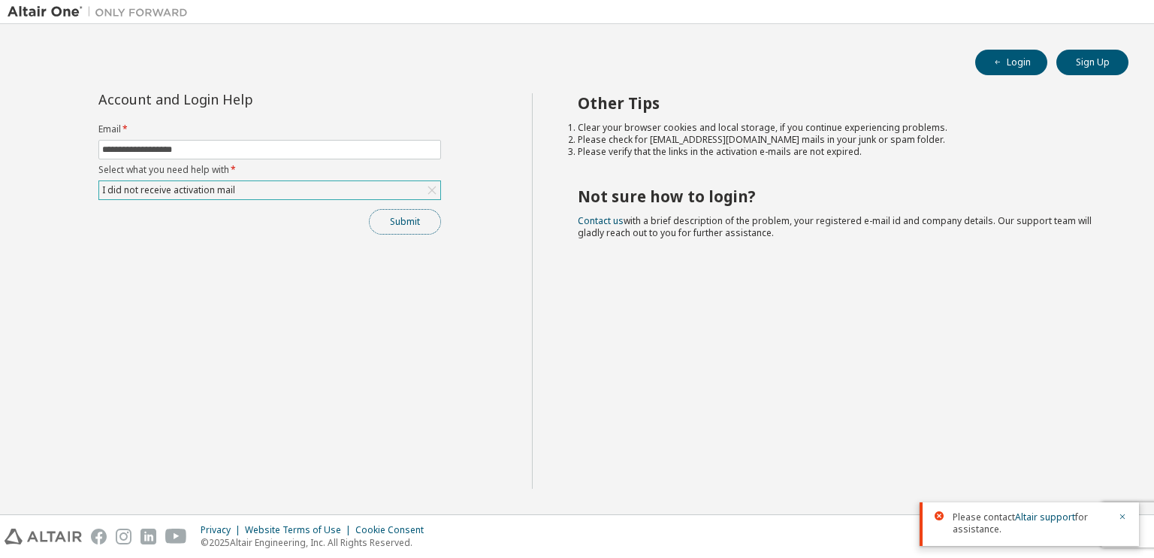 This screenshot has width=1154, height=558. What do you see at coordinates (1031, 523) in the screenshot?
I see `span: Please contact for assistance.` at bounding box center [1031, 523].